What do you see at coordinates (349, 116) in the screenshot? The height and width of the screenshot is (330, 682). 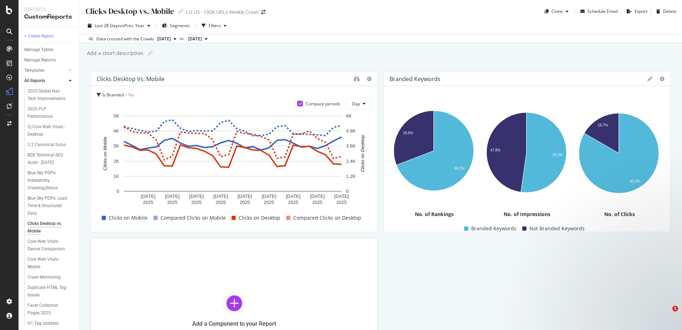 I see `text: 6K` at bounding box center [349, 116].